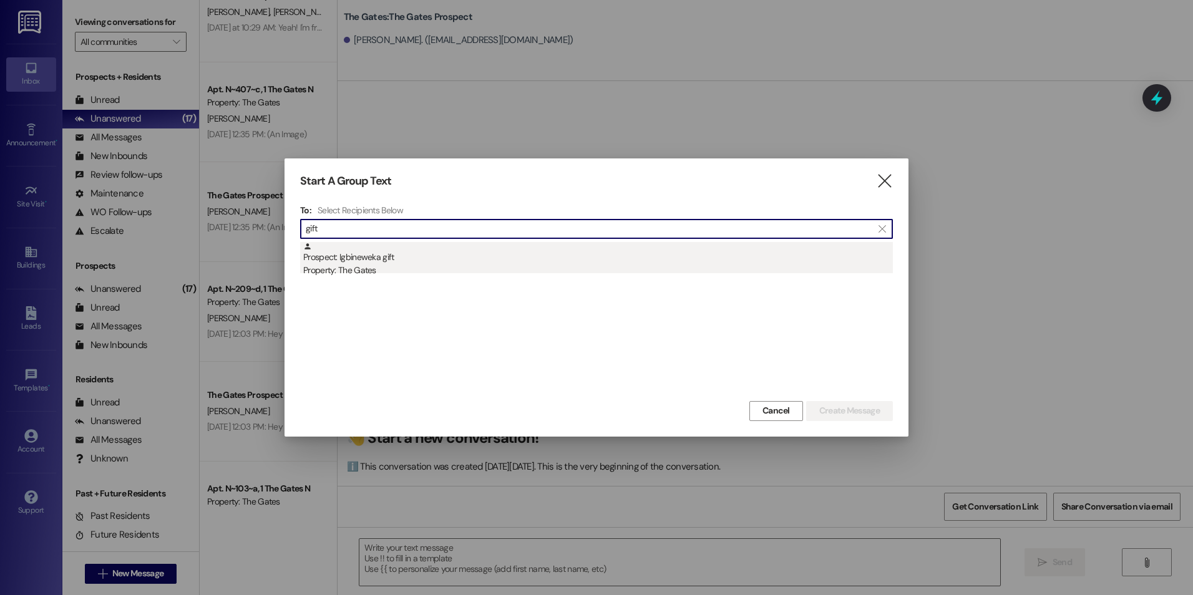  Describe the element at coordinates (849, 411) in the screenshot. I see `button: Create Message` at that location.